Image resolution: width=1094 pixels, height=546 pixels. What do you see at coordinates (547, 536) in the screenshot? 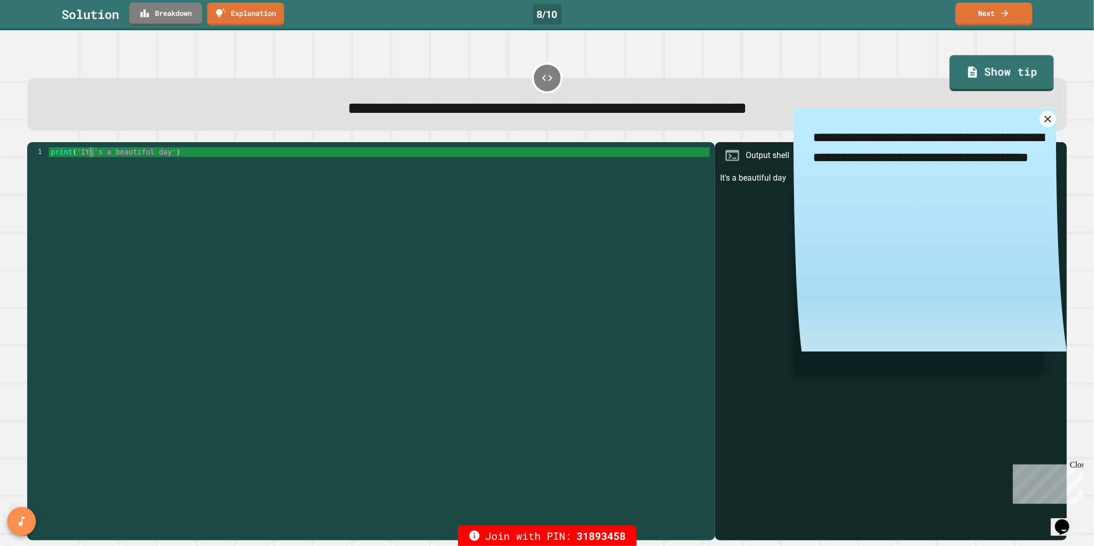
I see `div: Join with PIN:` at bounding box center [547, 536].